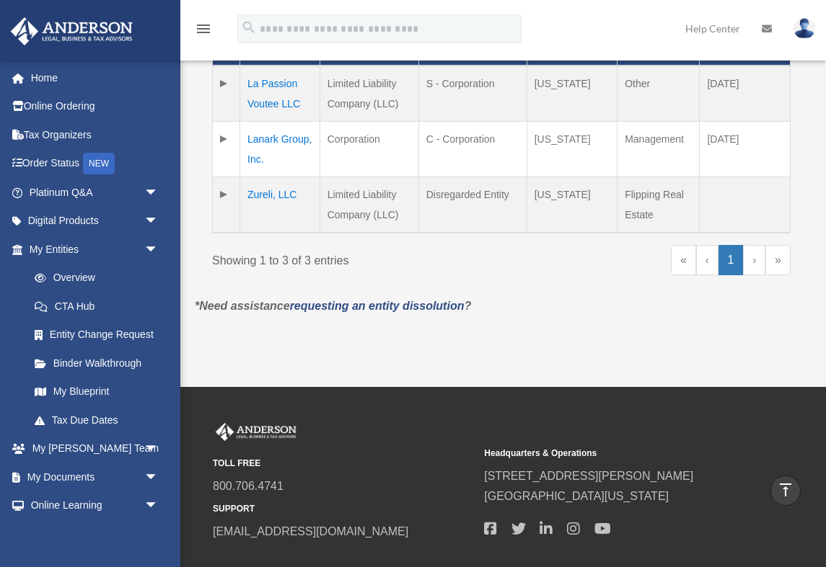  I want to click on a: Entity Change Request, so click(97, 335).